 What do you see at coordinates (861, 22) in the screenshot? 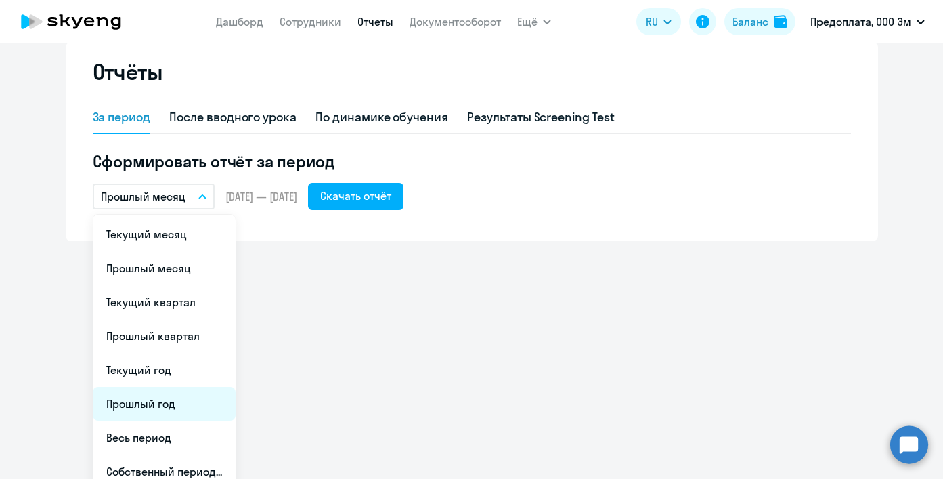
I see `p: Предоплата, ООО Эм` at bounding box center [861, 22].